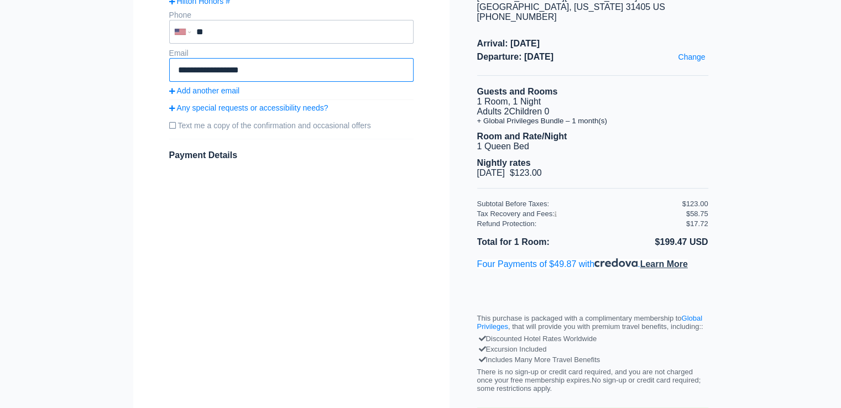 The image size is (841, 408). Describe the element at coordinates (593, 322) in the screenshot. I see `p: This purchase is packaged with a complimentary membership to , that will provide you with premium...` at that location.